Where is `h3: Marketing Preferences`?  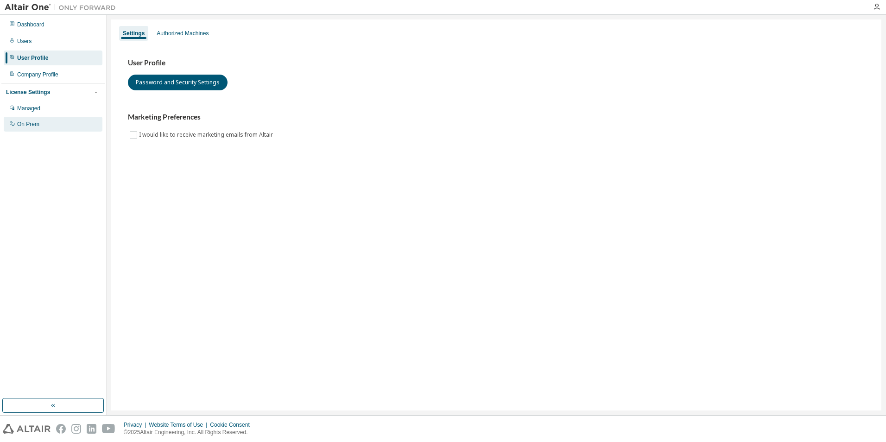 h3: Marketing Preferences is located at coordinates (496, 117).